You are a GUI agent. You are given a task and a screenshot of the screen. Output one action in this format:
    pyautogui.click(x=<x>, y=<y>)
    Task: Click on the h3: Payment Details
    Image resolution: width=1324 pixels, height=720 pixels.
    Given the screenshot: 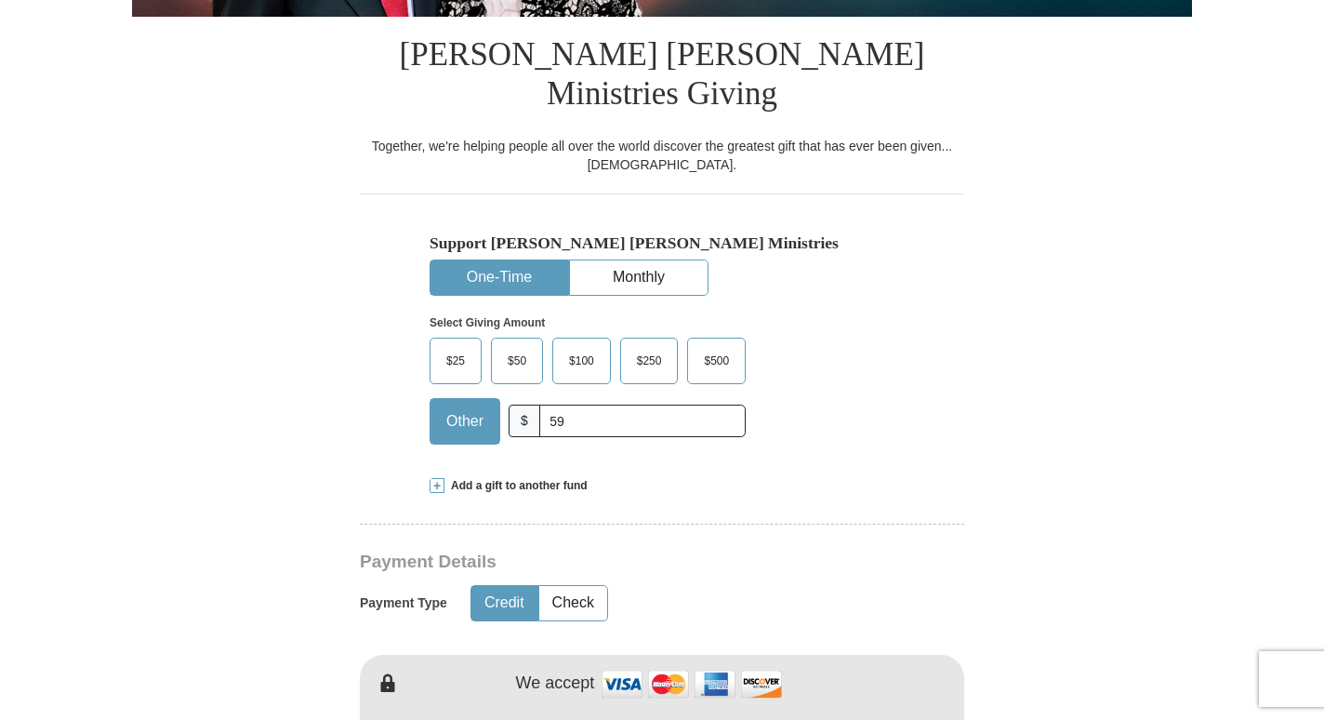 What is the action you would take?
    pyautogui.click(x=597, y=562)
    